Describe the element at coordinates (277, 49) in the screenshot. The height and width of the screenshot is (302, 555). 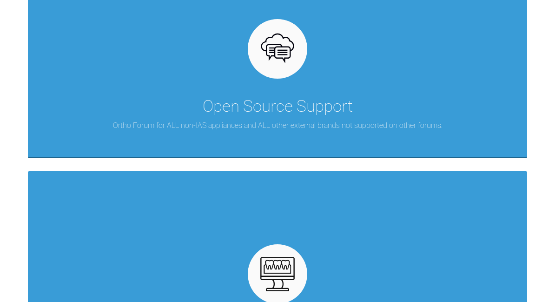
I see `img: opensource.6e495855.svg` at that location.